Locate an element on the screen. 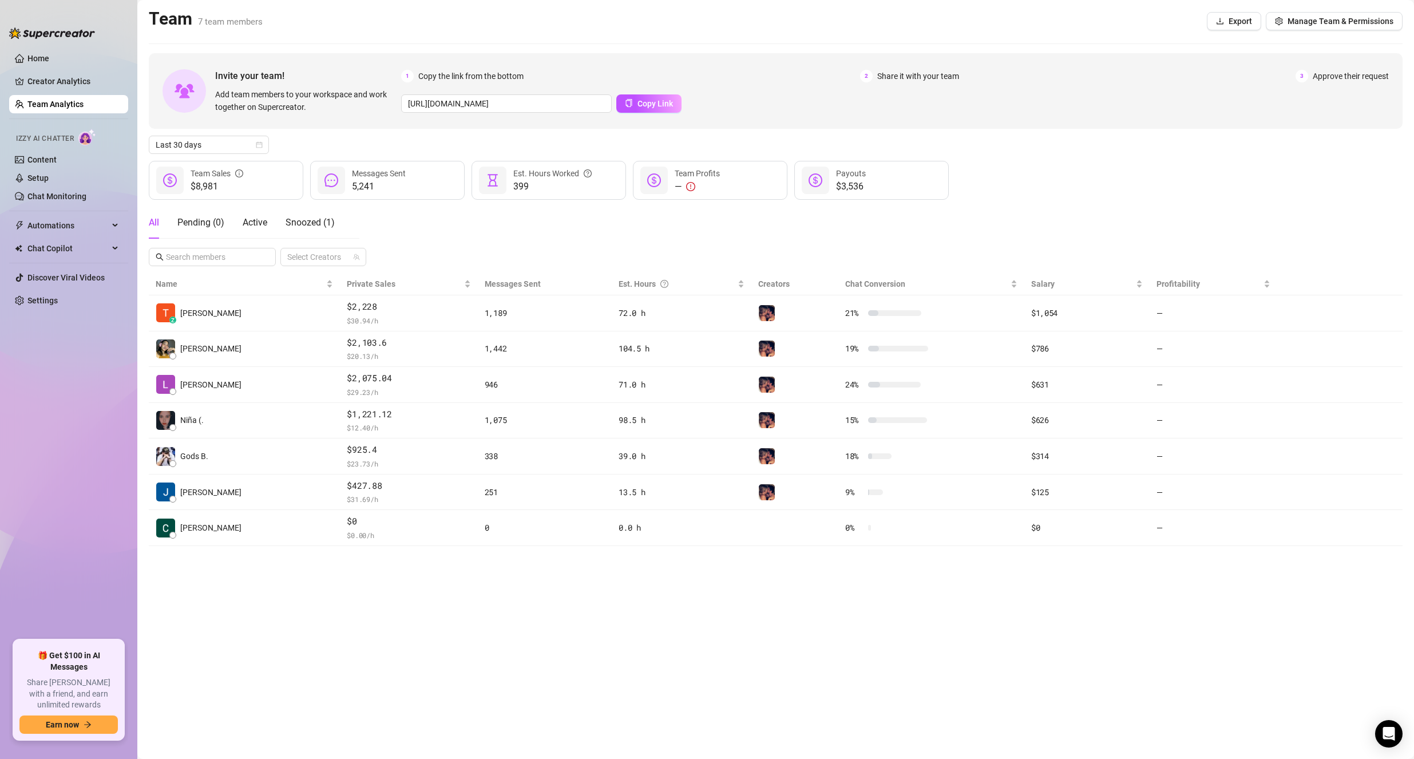 Image resolution: width=1414 pixels, height=759 pixels. a: Settings is located at coordinates (42, 300).